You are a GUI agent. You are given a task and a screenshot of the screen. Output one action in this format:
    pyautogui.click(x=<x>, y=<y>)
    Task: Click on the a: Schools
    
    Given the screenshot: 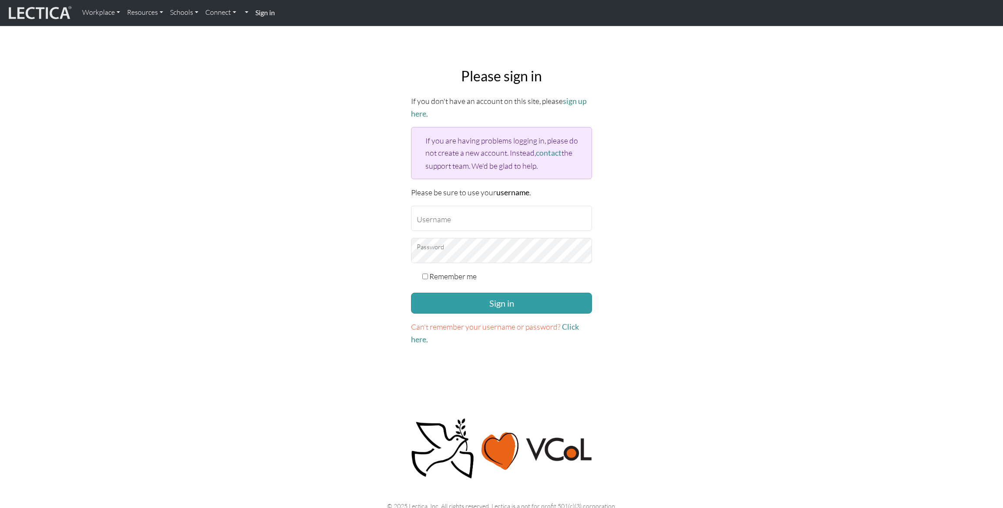 What is the action you would take?
    pyautogui.click(x=184, y=13)
    